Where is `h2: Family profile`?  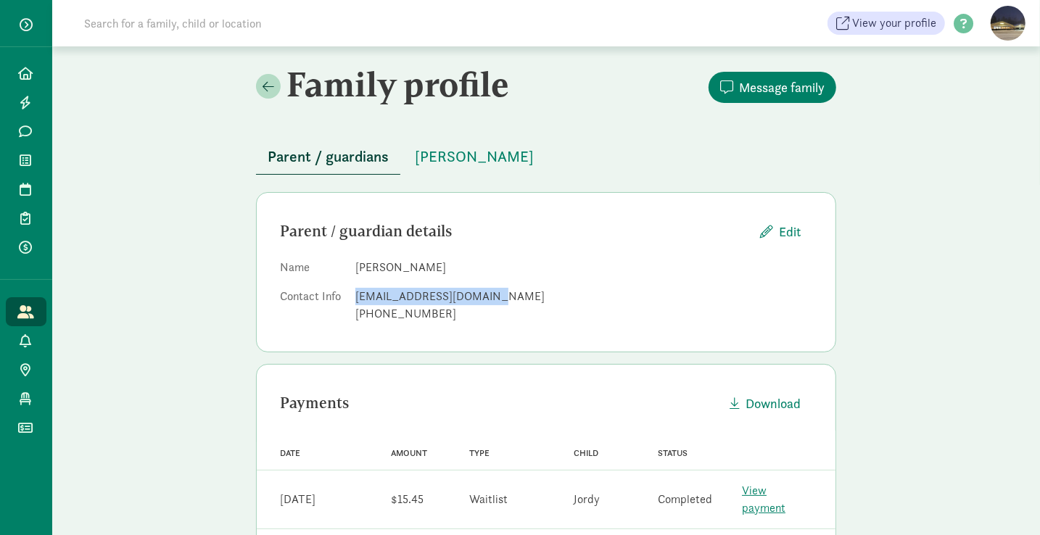
h2: Family profile is located at coordinates (400, 84).